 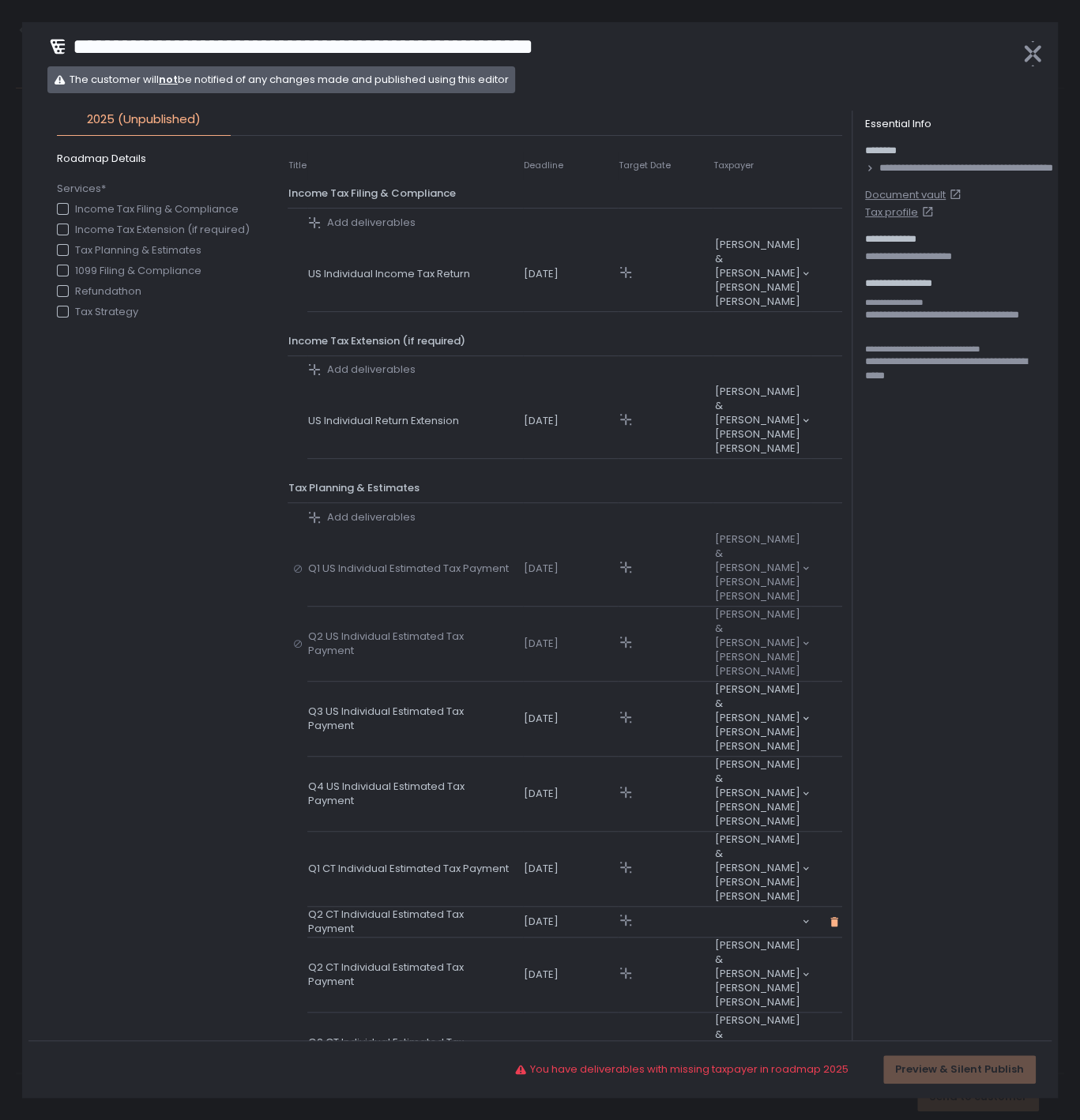 I want to click on span: Q4 US Individual Estimated Tax Payment, so click(x=412, y=794).